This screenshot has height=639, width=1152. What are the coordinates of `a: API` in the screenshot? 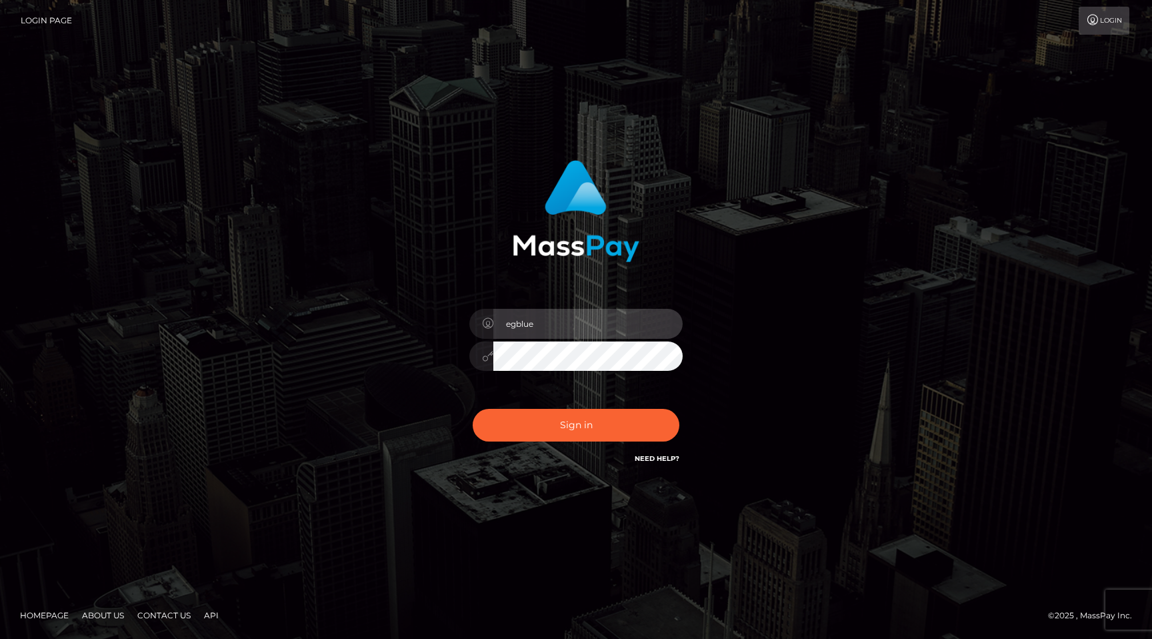 It's located at (211, 615).